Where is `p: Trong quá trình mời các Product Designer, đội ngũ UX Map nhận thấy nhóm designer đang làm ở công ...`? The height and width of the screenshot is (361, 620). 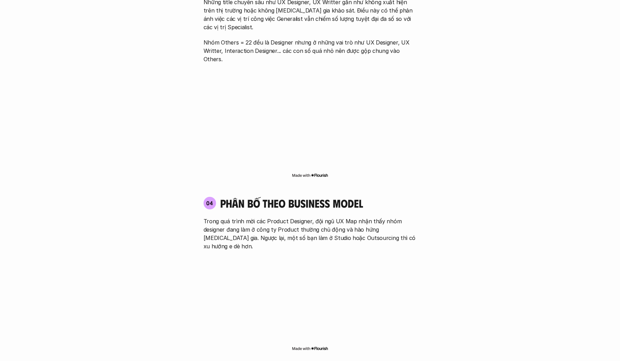
p: Trong quá trình mời các Product Designer, đội ngũ UX Map nhận thấy nhóm designer đang làm ở công ... is located at coordinates (310, 233).